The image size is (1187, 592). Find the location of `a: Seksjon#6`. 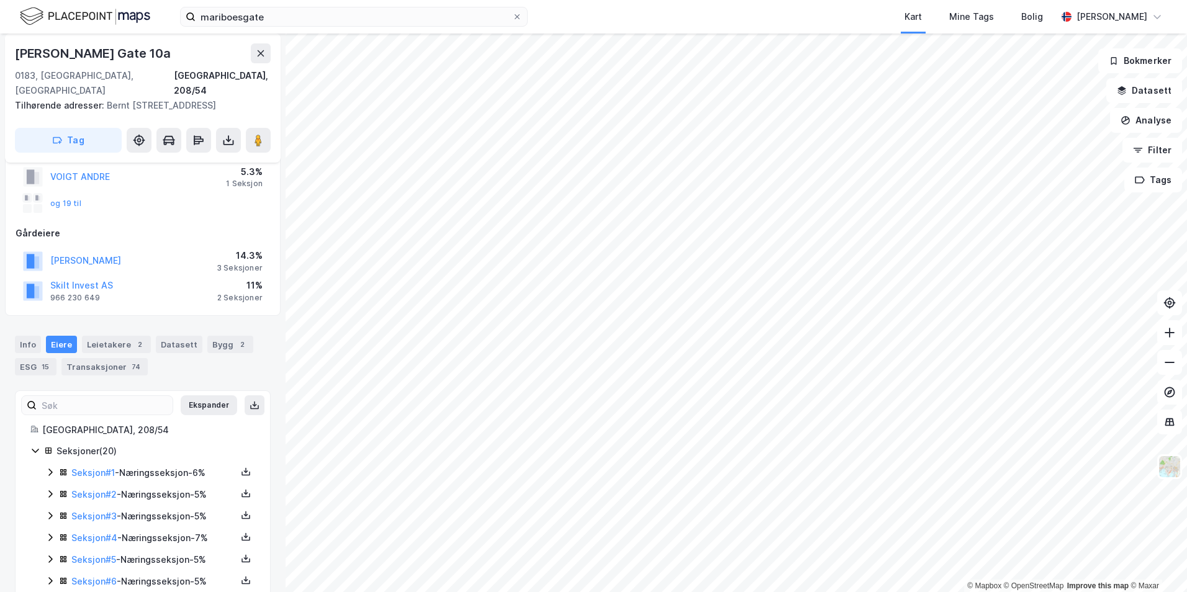

a: Seksjon#6 is located at coordinates (94, 581).